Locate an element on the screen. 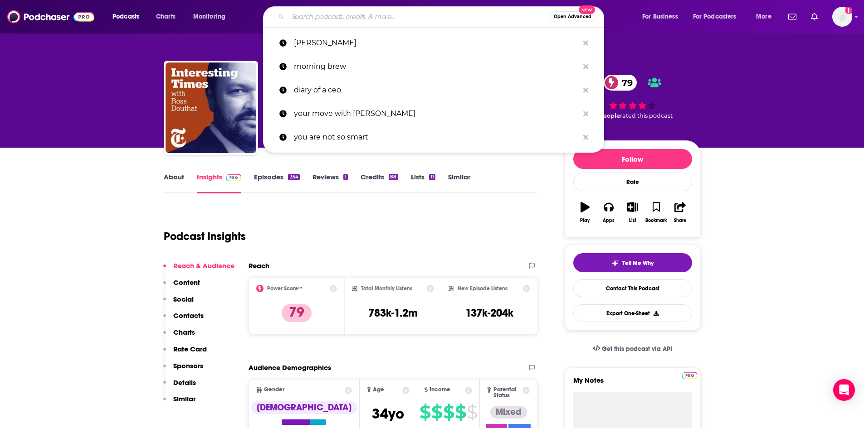  span: Monitoring is located at coordinates (209, 17).